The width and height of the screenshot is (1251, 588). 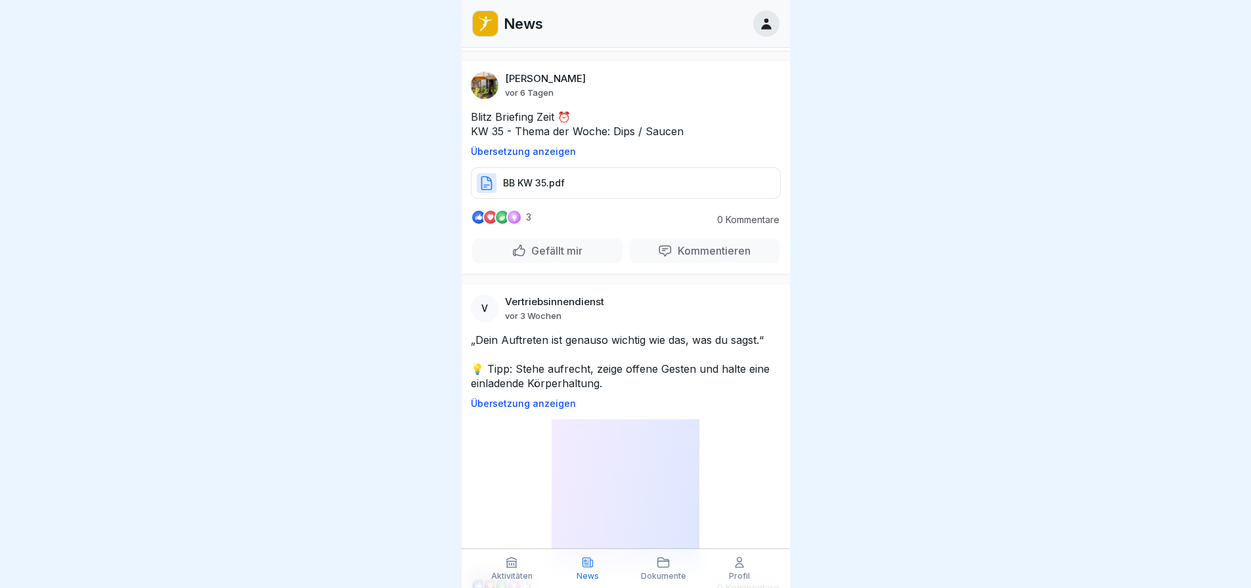 I want to click on p: vor 6 Tagen, so click(x=529, y=93).